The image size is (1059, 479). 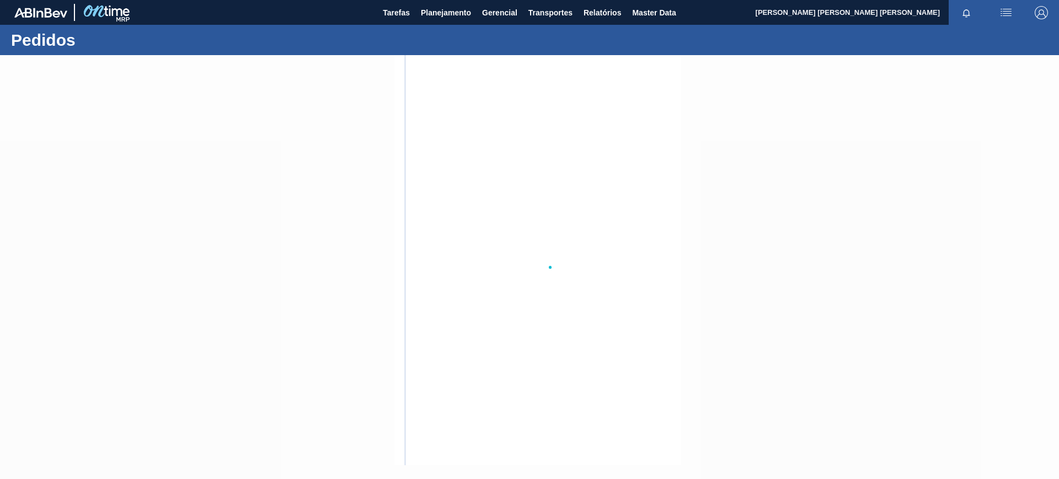 I want to click on button: Notificações, so click(x=966, y=13).